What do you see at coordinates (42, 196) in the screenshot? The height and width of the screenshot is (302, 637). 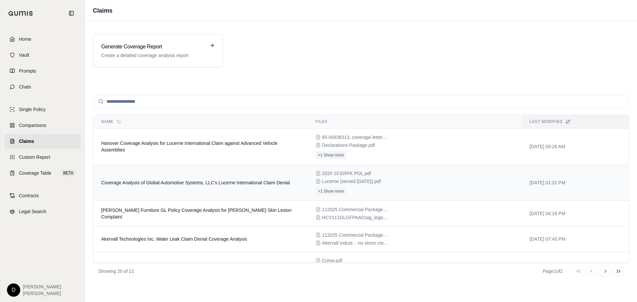 I see `a: Contracts` at bounding box center [42, 196].